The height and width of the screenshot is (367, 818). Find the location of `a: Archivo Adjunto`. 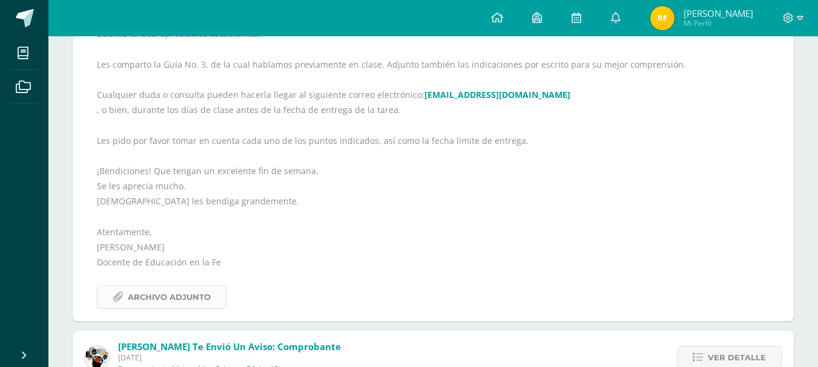

a: Archivo Adjunto is located at coordinates (162, 297).